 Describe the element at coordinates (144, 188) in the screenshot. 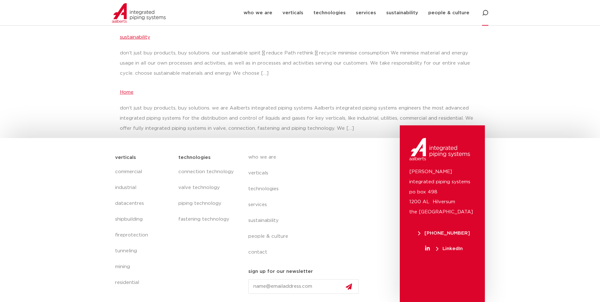

I see `a: industrial` at that location.